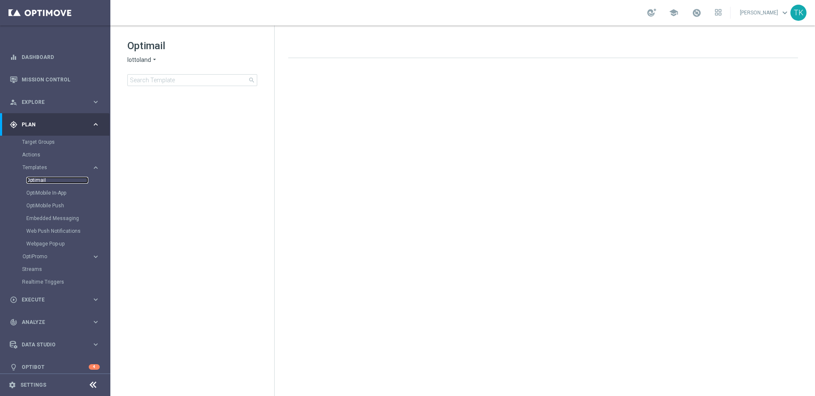  I want to click on div: OptiMobile Push, so click(68, 206).